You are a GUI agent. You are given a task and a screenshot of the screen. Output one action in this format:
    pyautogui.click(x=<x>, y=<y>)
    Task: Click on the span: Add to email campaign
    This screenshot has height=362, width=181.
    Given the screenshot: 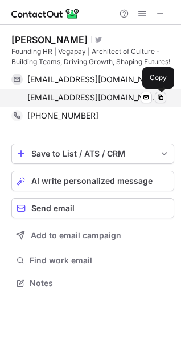 What is the action you would take?
    pyautogui.click(x=76, y=236)
    